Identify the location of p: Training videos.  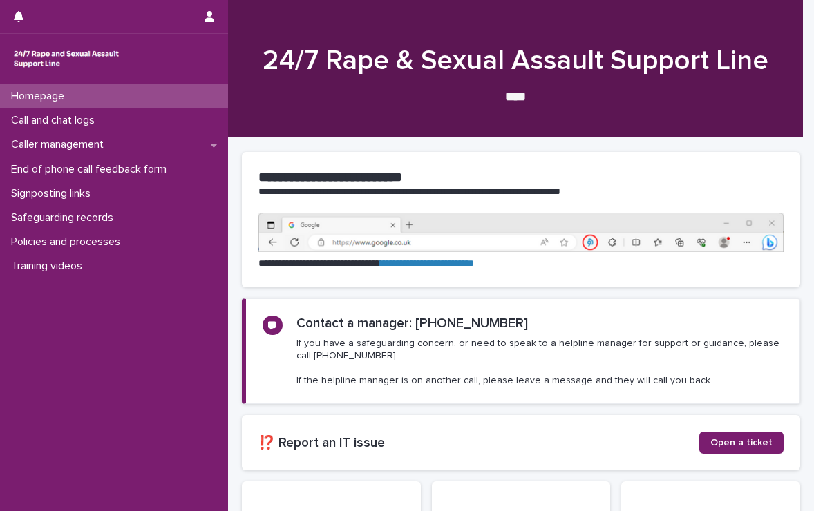
(49, 266).